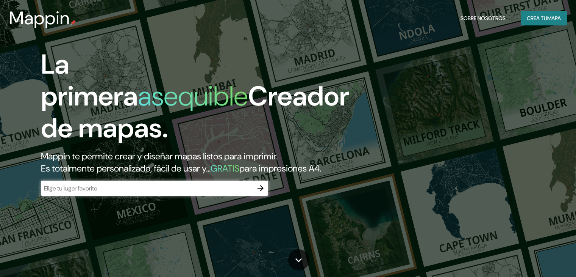 This screenshot has width=576, height=277. Describe the element at coordinates (159, 156) in the screenshot. I see `font: Mappin te permite crear y diseñar mapas listos para imprimir.` at that location.